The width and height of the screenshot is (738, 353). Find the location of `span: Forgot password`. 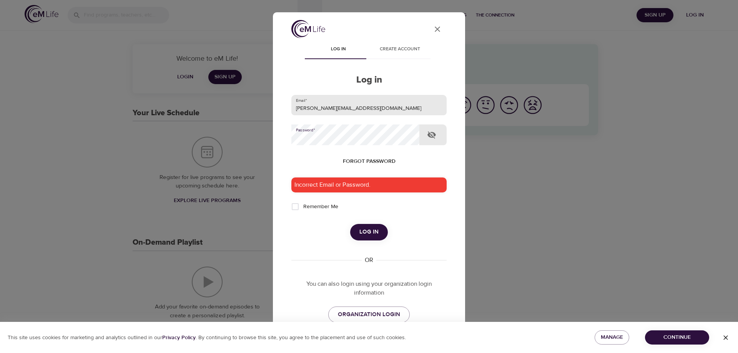

span: Forgot password is located at coordinates (369, 161).